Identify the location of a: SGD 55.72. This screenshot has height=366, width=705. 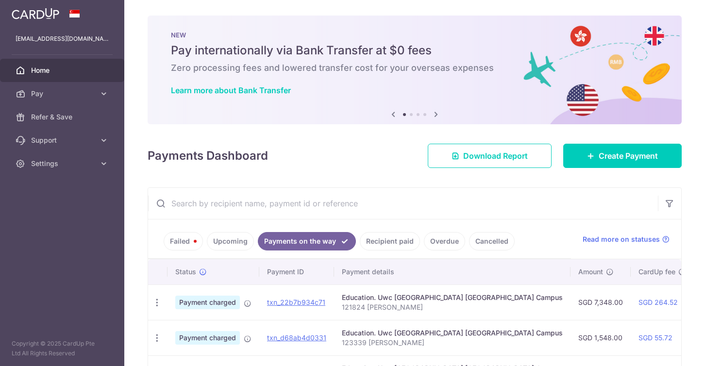
(656, 338).